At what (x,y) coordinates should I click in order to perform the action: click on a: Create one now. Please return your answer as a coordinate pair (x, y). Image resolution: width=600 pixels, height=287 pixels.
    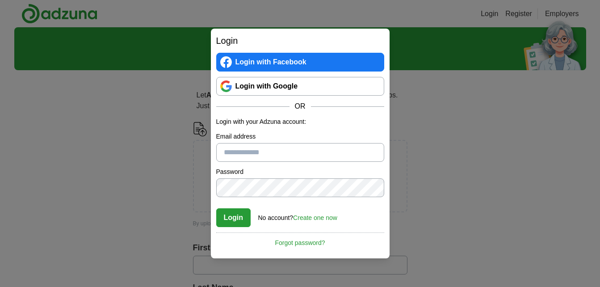
    Looking at the image, I should click on (315, 218).